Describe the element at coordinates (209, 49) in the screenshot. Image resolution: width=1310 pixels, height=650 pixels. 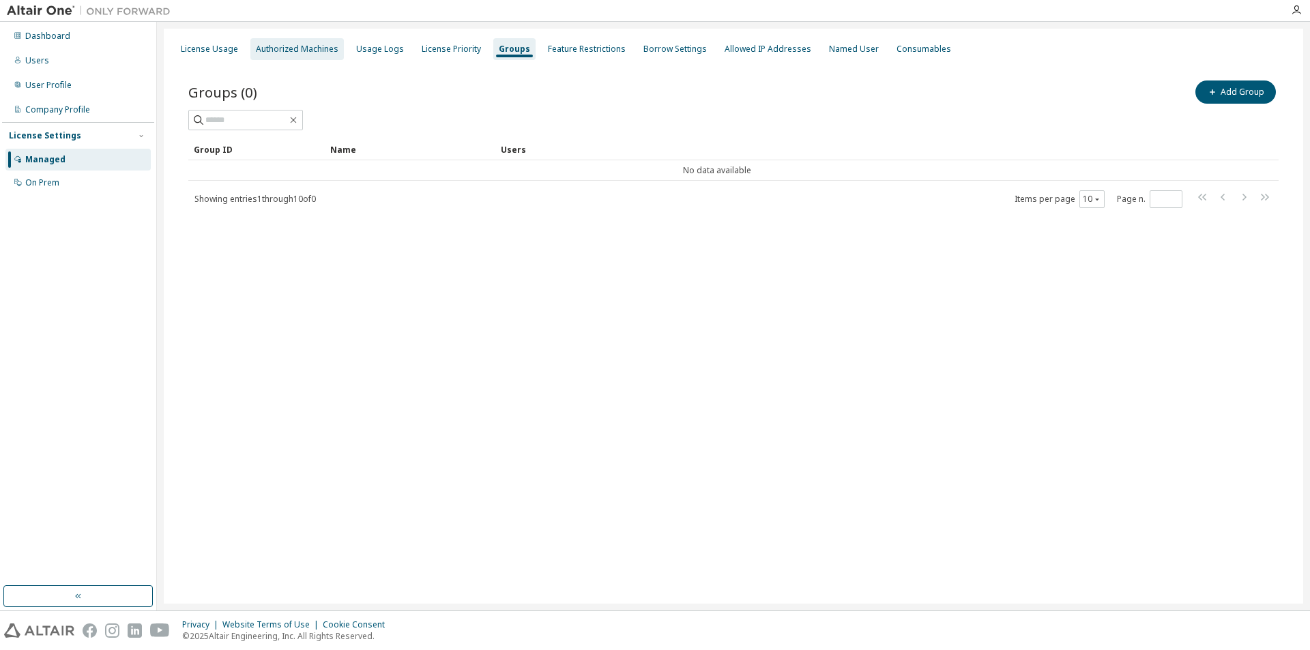
I see `div: License Usage` at that location.